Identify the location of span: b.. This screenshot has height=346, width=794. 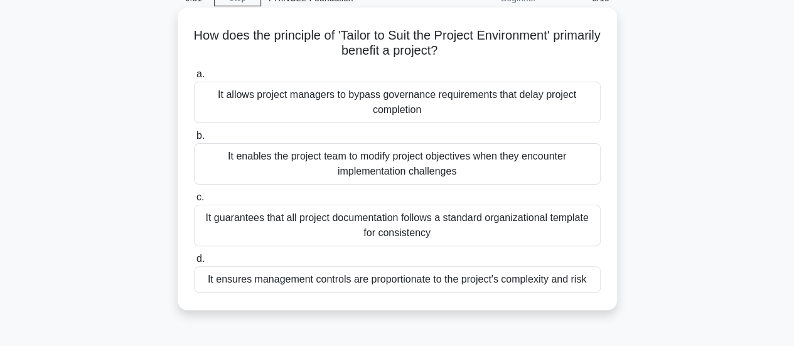
(200, 135).